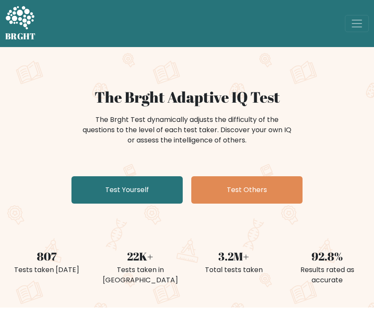 Image resolution: width=374 pixels, height=311 pixels. What do you see at coordinates (247, 190) in the screenshot?
I see `a: Test Others` at bounding box center [247, 190].